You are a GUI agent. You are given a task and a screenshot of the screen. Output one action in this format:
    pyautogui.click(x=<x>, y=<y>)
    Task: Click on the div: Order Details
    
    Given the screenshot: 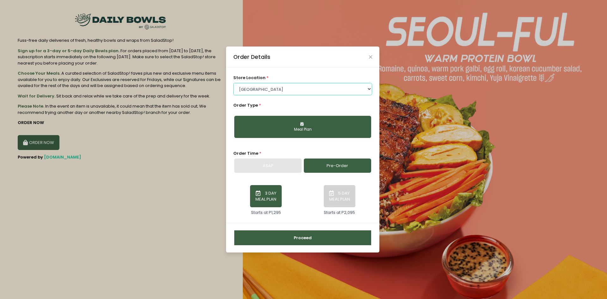 What is the action you would take?
    pyautogui.click(x=252, y=57)
    